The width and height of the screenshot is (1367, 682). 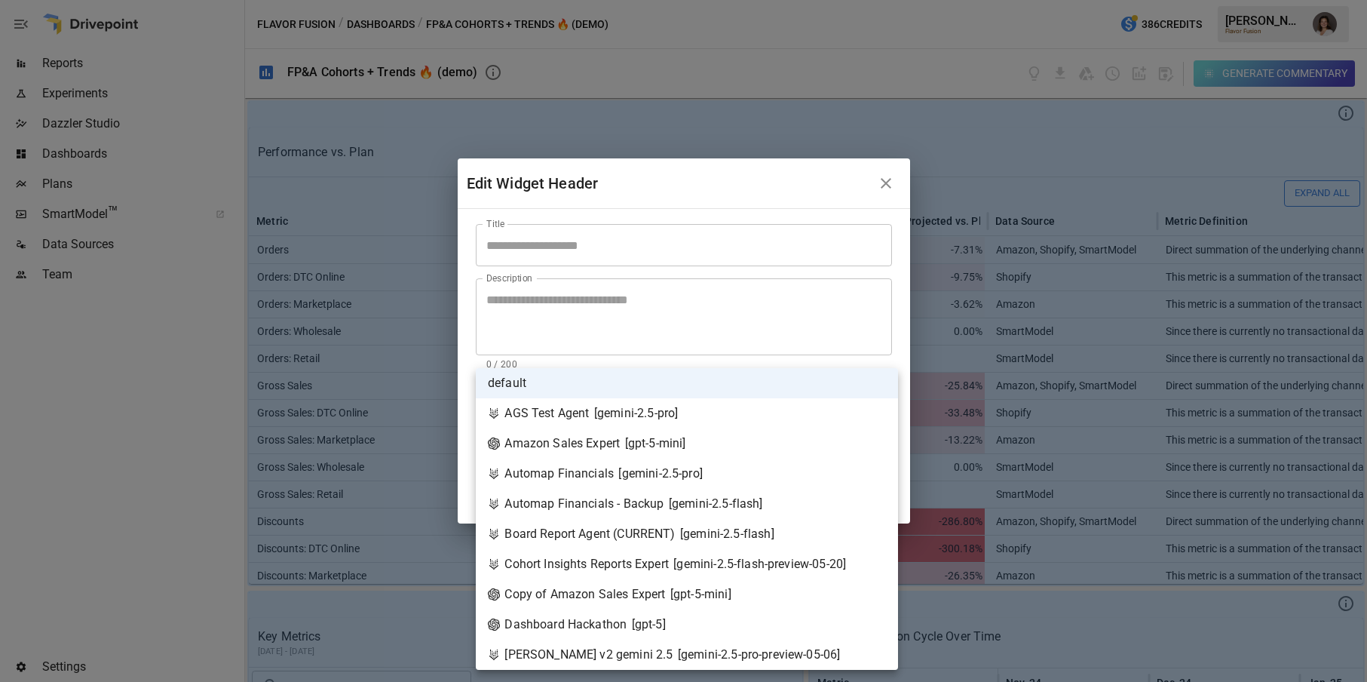 What do you see at coordinates (577, 624) in the screenshot?
I see `div: Dashboard Hackathon` at bounding box center [577, 624].